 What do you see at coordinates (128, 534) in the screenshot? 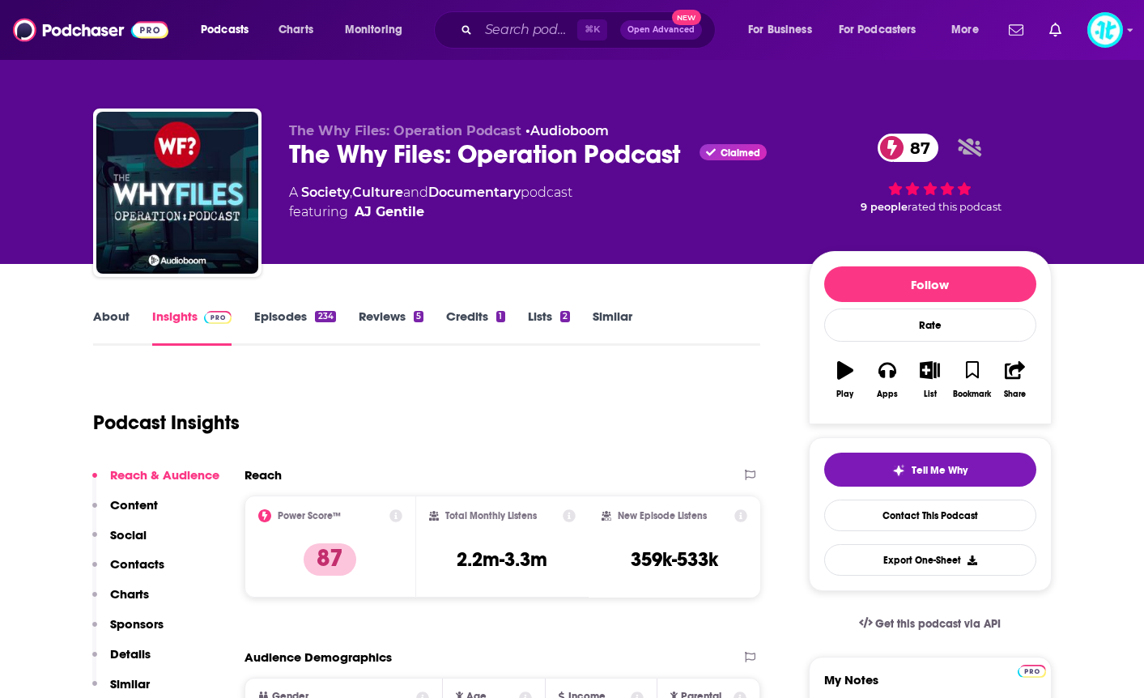
I see `p: Social` at bounding box center [128, 534].